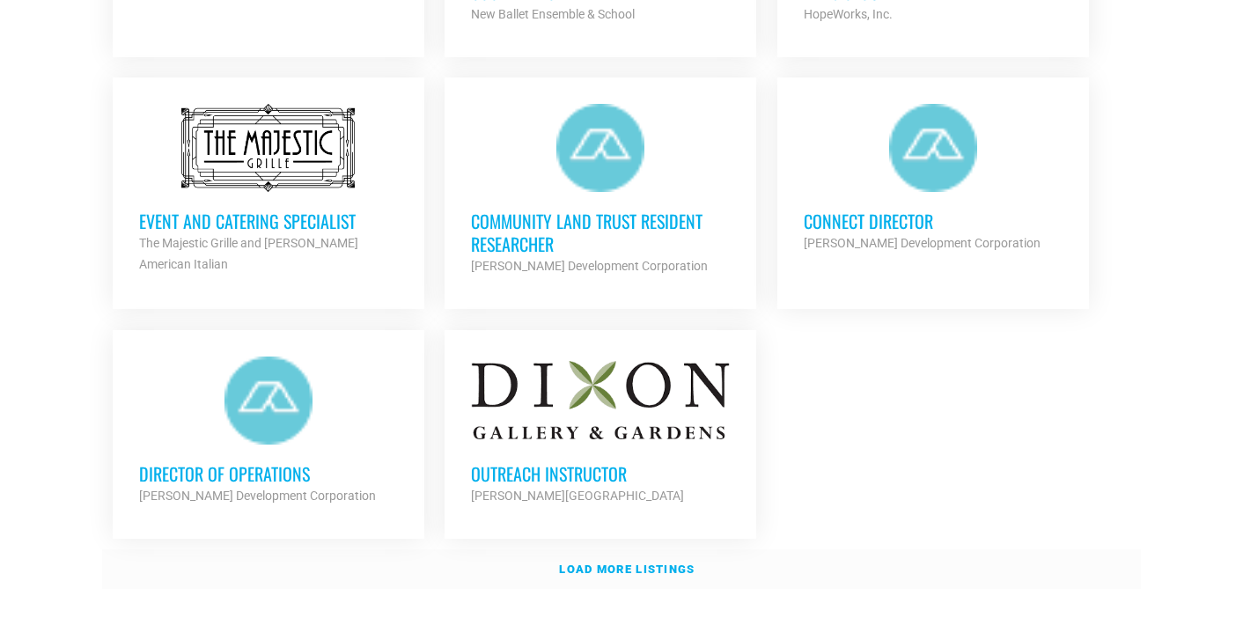 Image resolution: width=1243 pixels, height=618 pixels. I want to click on h3: Outreach Instructor, so click(600, 474).